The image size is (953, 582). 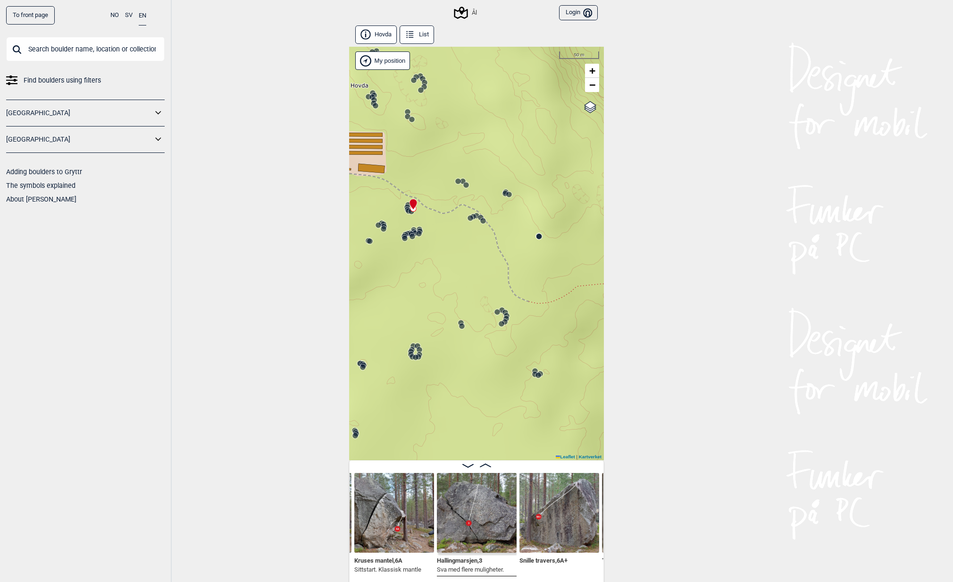 What do you see at coordinates (378, 559) in the screenshot?
I see `span: Kruses mantel , 6A` at bounding box center [378, 559].